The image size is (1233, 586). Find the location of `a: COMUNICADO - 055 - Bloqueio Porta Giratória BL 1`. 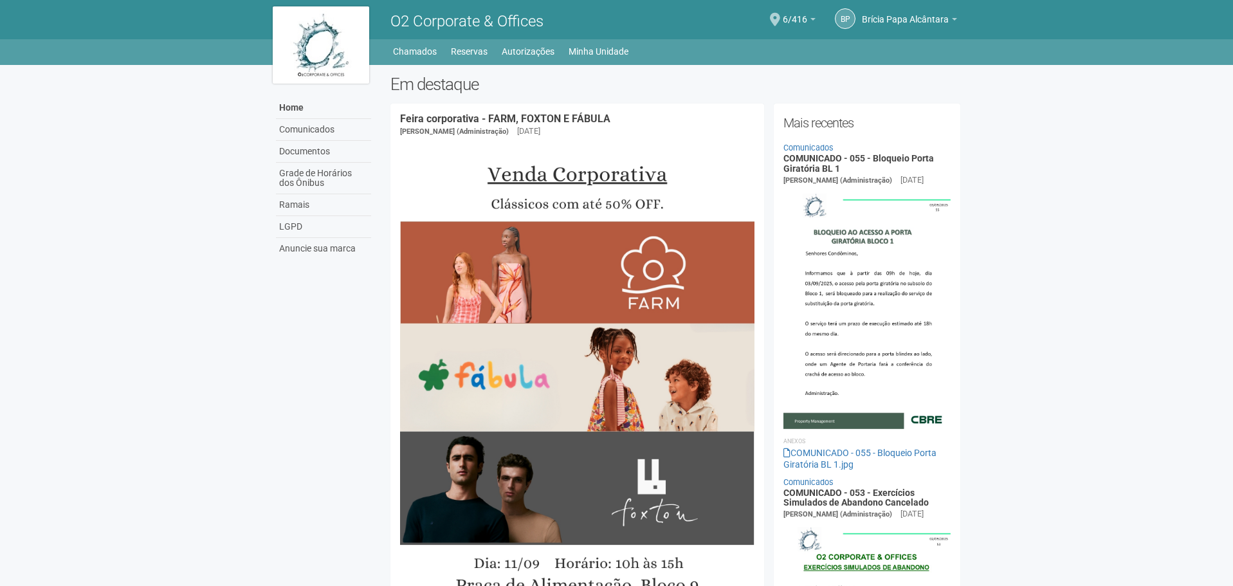

a: COMUNICADO - 055 - Bloqueio Porta Giratória BL 1 is located at coordinates (859, 163).